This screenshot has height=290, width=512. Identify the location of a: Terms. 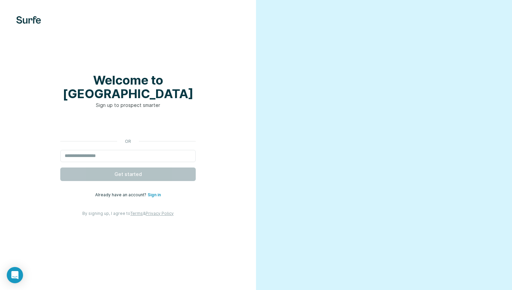
(136, 213).